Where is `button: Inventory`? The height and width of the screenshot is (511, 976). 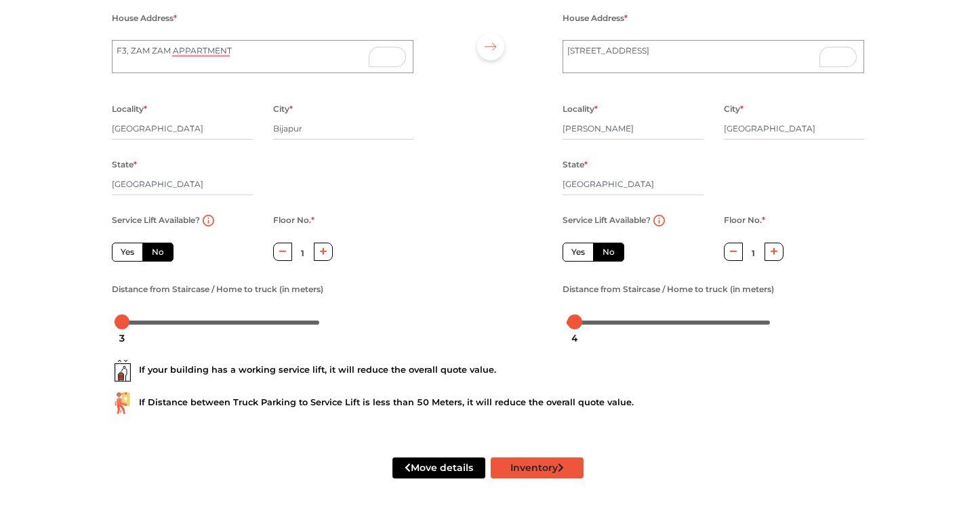 button: Inventory is located at coordinates (537, 468).